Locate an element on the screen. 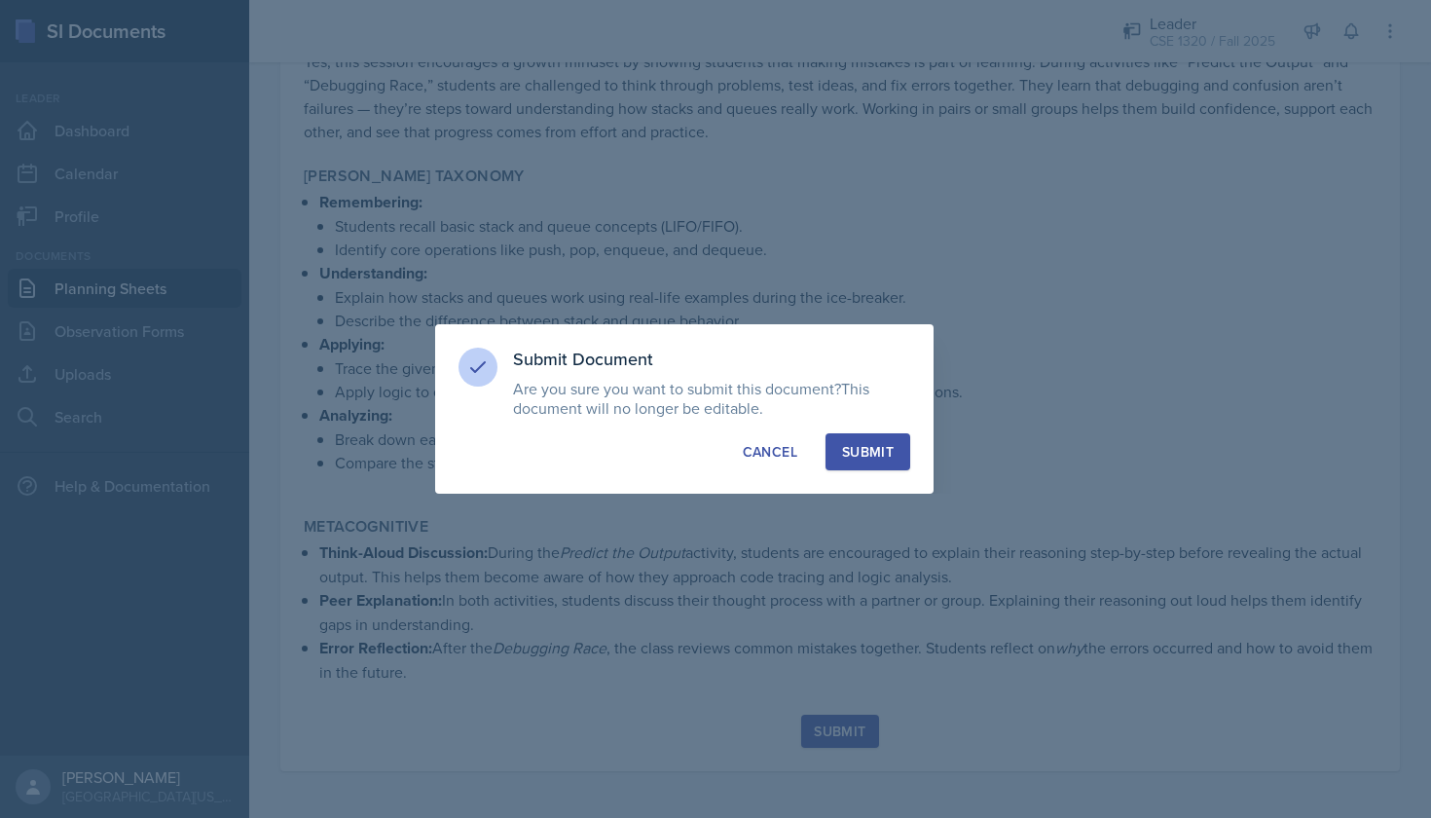  span: This document will no longer be editable. is located at coordinates (691, 398).